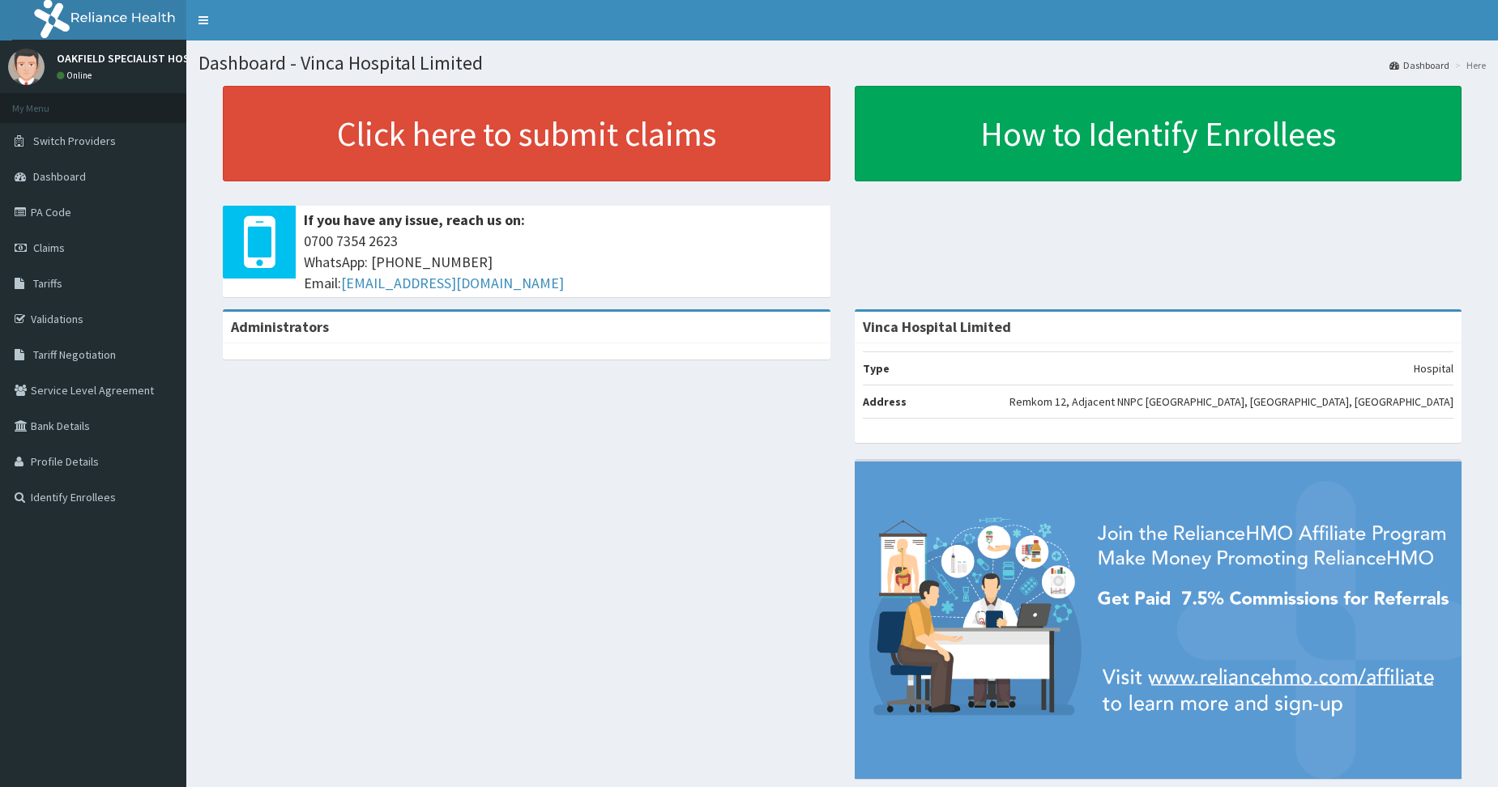 This screenshot has width=1498, height=787. Describe the element at coordinates (137, 58) in the screenshot. I see `p: OAKFIELD SPECIALIST HOSPITAL` at that location.